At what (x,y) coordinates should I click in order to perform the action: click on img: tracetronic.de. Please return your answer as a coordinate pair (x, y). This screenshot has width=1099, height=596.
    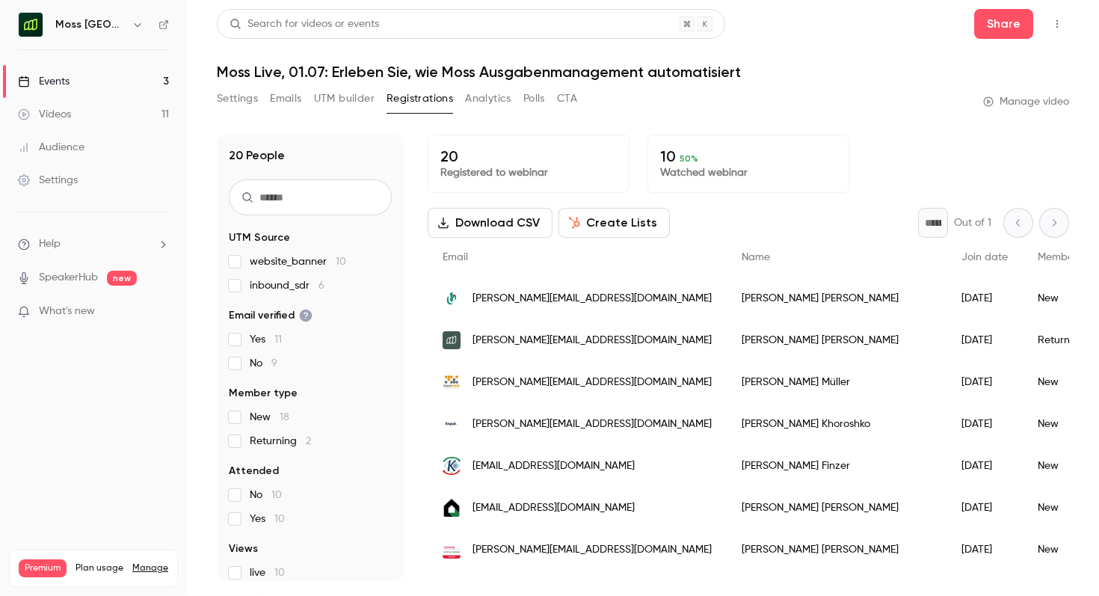
    Looking at the image, I should click on (452, 382).